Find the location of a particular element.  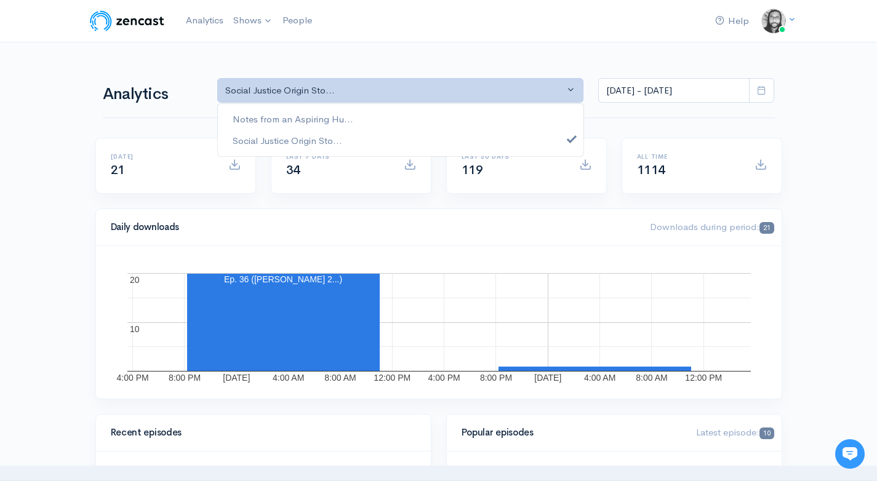

span: 119 is located at coordinates (472, 170).